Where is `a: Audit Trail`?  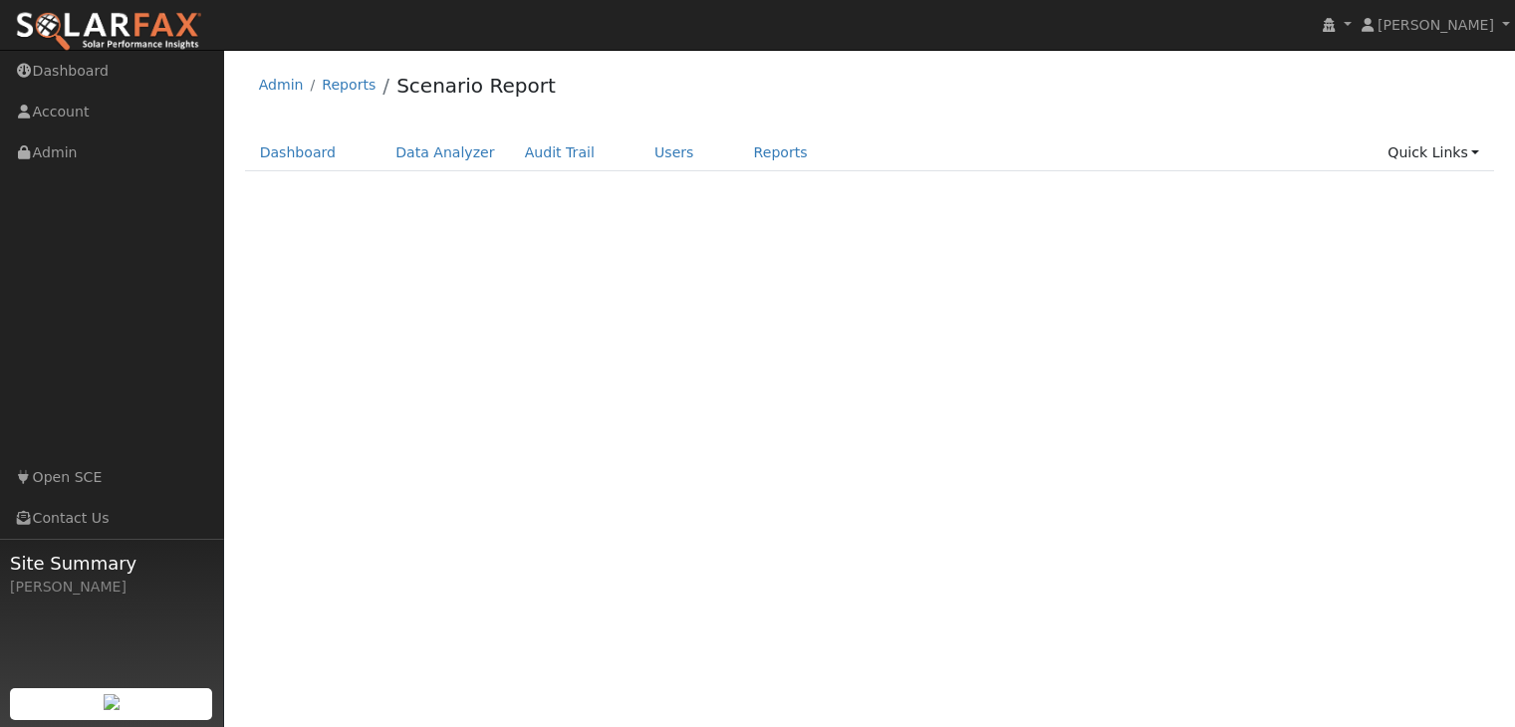
a: Audit Trail is located at coordinates (560, 152).